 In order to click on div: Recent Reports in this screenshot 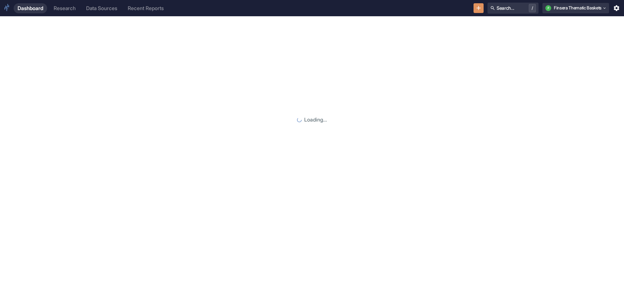, I will do `click(146, 8)`.